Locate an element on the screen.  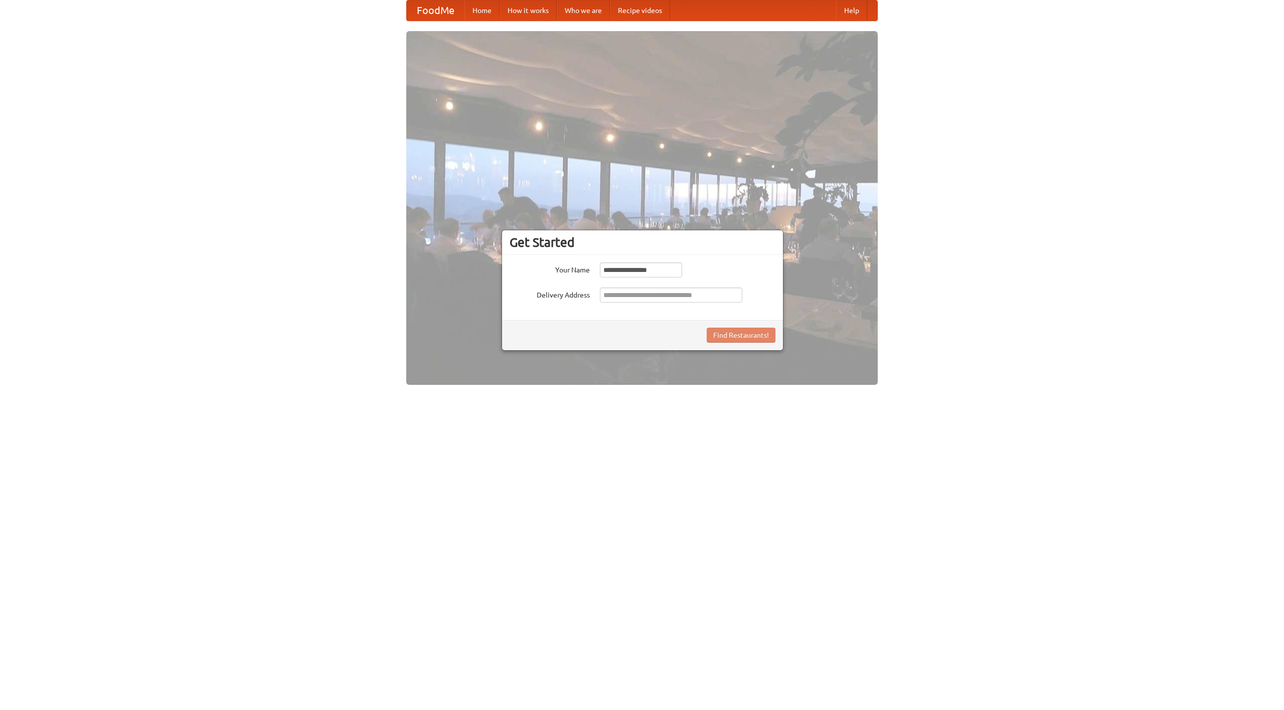
button: Find Restaurants! is located at coordinates (741, 335).